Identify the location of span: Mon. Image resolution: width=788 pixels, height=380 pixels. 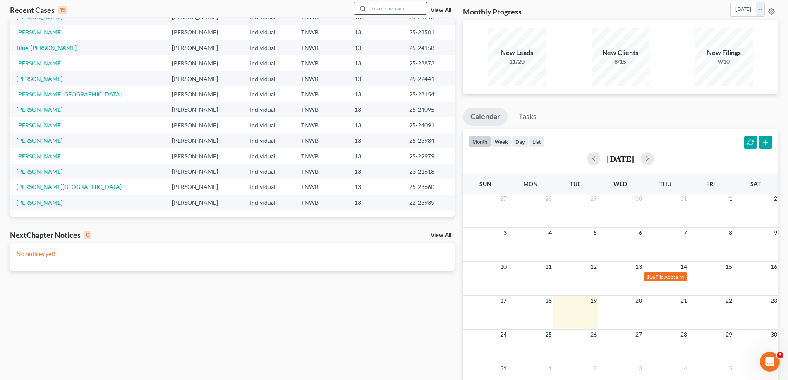
(531, 184).